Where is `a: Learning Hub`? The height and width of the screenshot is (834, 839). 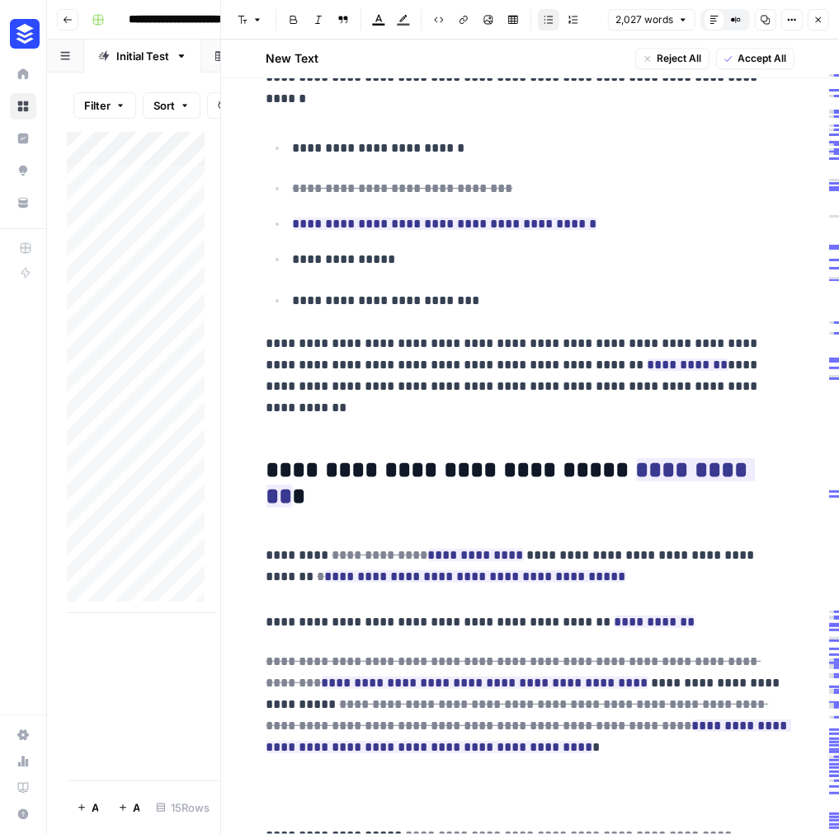
a: Learning Hub is located at coordinates (23, 788).